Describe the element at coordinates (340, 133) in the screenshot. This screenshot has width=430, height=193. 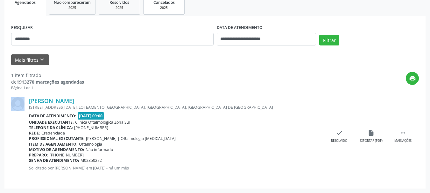
I see `i: check` at that location.